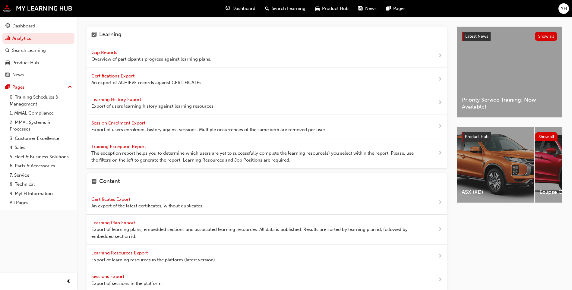 The width and height of the screenshot is (572, 290). I want to click on span: Export of users learning history against learning resources., so click(153, 106).